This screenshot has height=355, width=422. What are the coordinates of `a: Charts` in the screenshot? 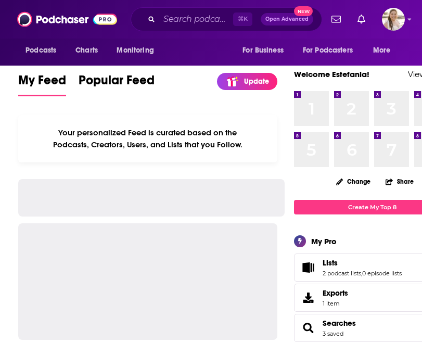 It's located at (86, 51).